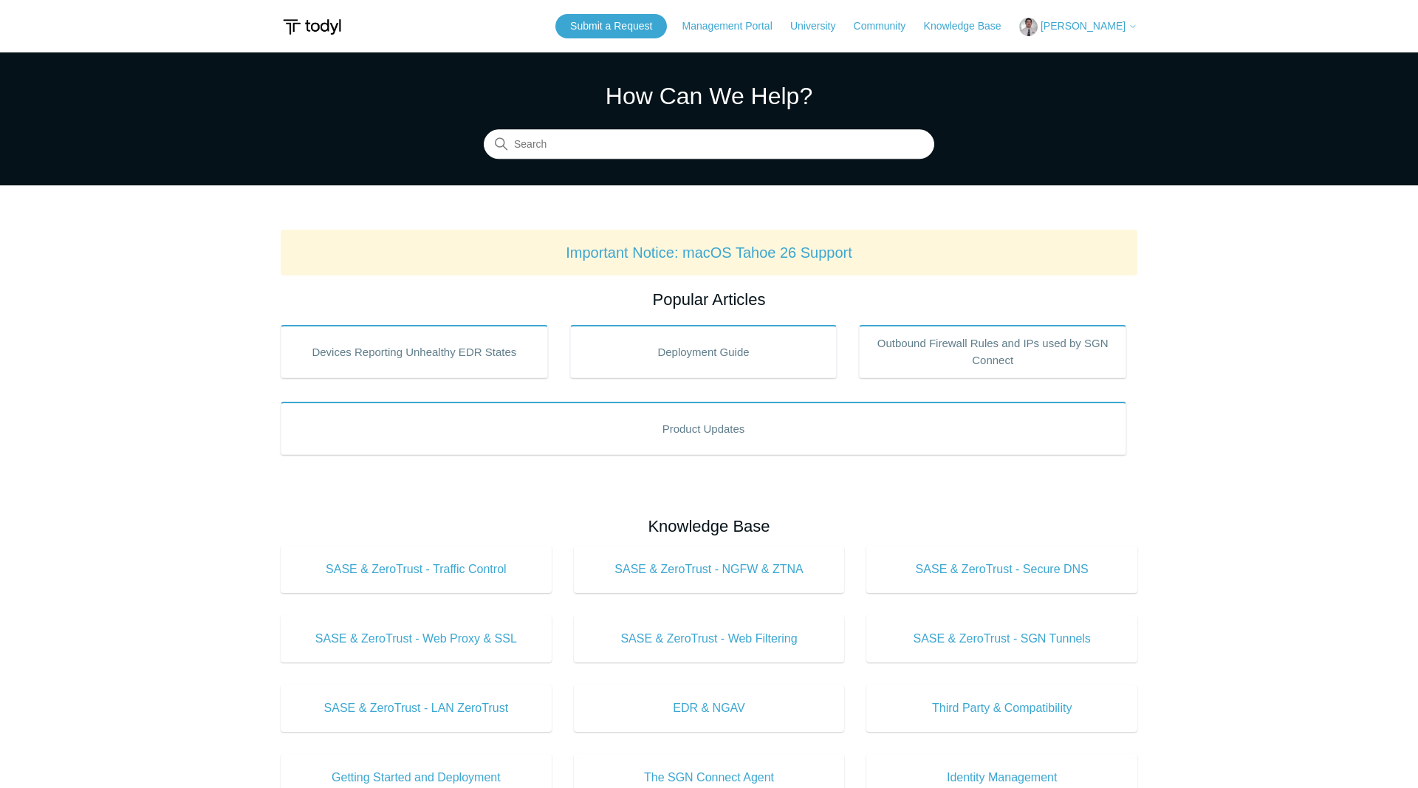 This screenshot has width=1418, height=788. What do you see at coordinates (1002, 708) in the screenshot?
I see `span: Third Party & Compatibility` at bounding box center [1002, 708].